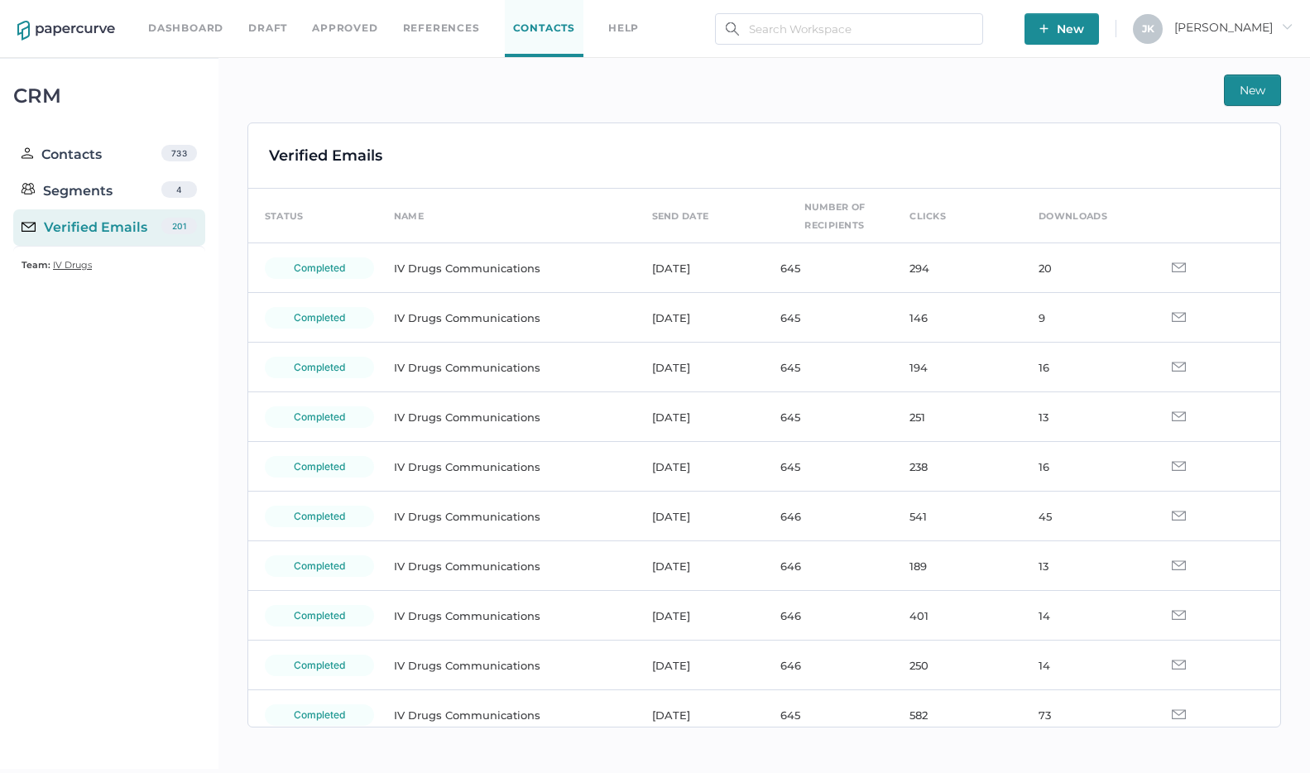 The image size is (1310, 773). I want to click on img: plus-white.e19ec114.svg, so click(1044, 28).